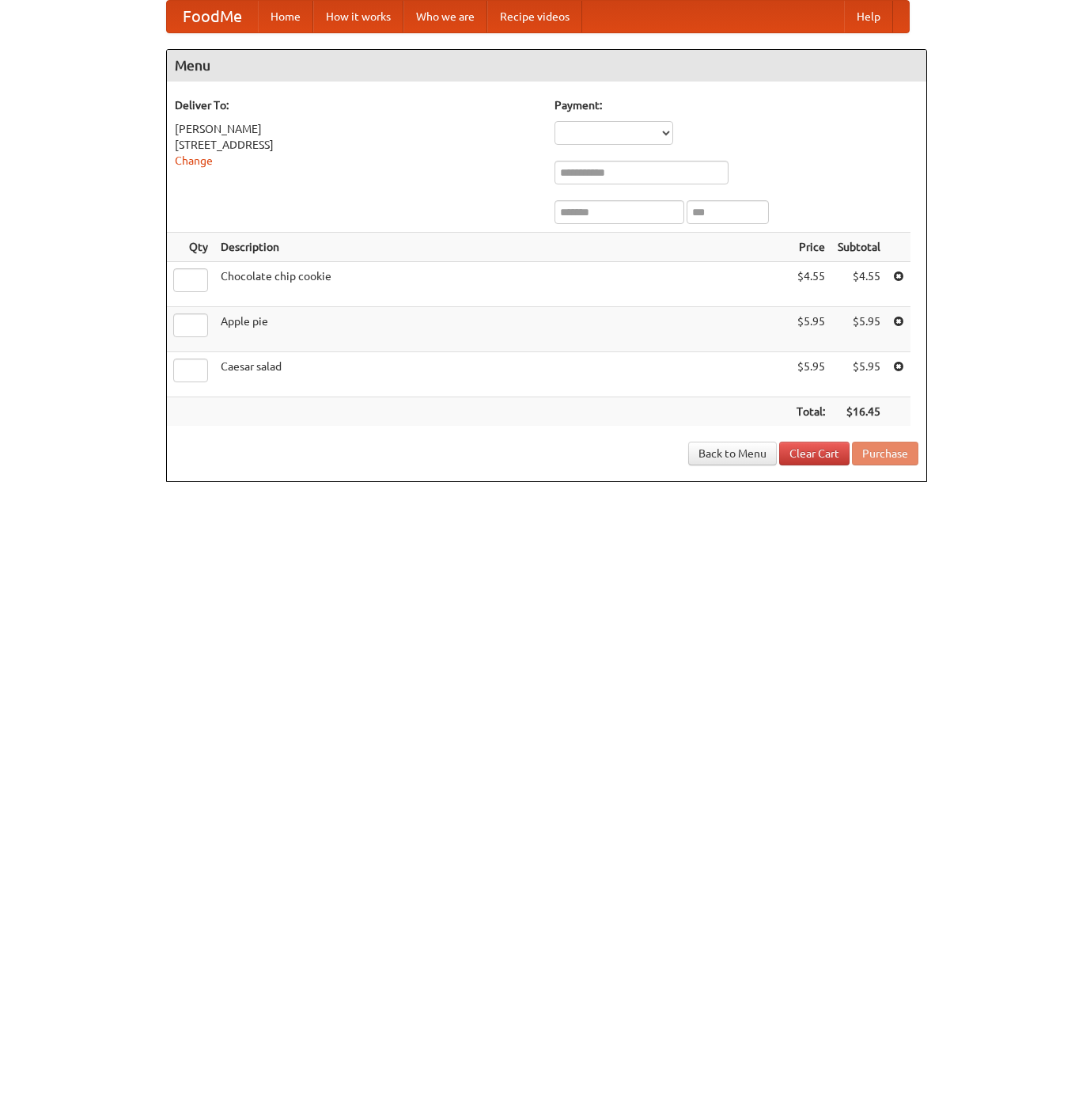 The image size is (1075, 1120). Describe the element at coordinates (357, 105) in the screenshot. I see `h5: Deliver To:` at that location.